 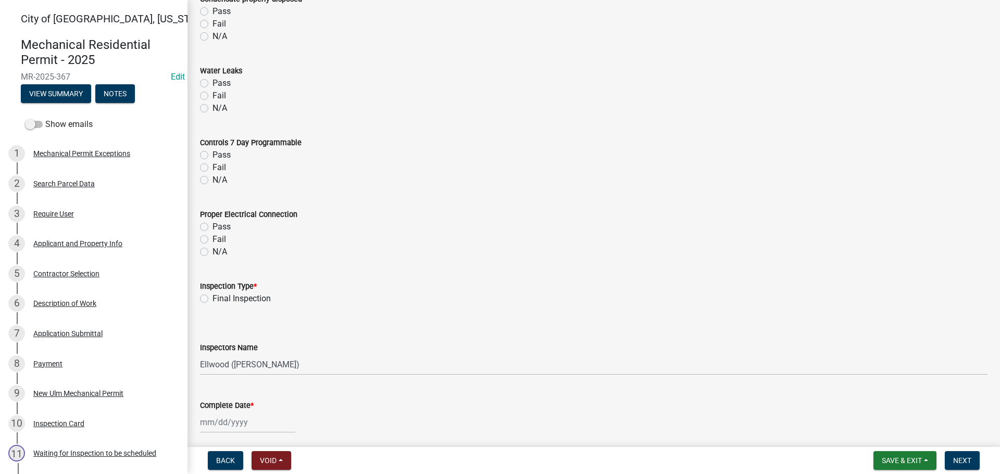 What do you see at coordinates (66, 274) in the screenshot?
I see `div: Contractor Selection` at bounding box center [66, 274].